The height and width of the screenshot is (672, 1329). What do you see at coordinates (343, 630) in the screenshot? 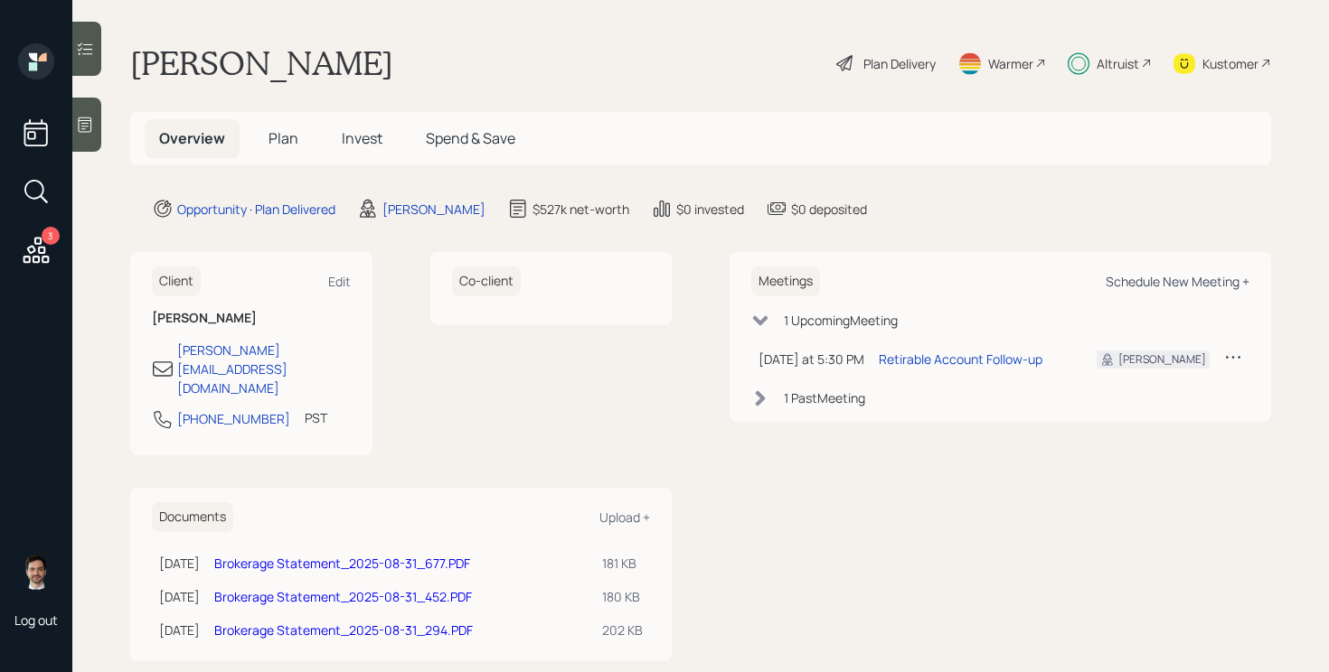
I see `a: Brokerage Statement_2025-08-31_294.PDF` at bounding box center [343, 630].